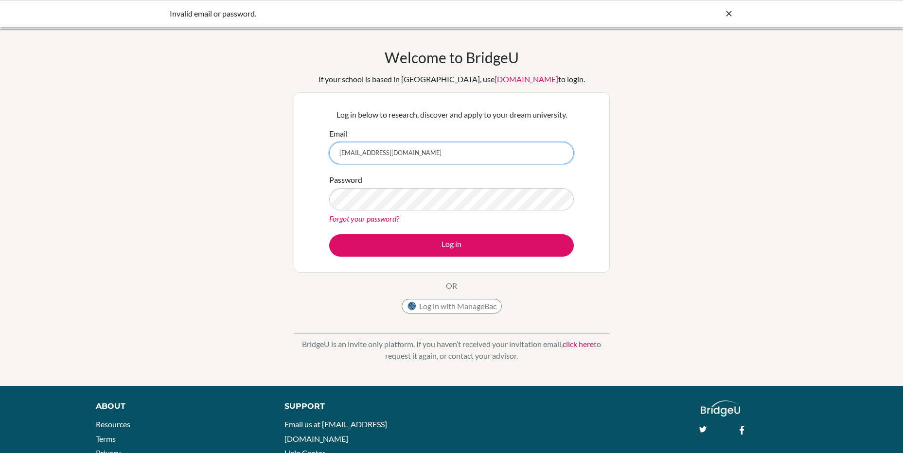 Image resolution: width=903 pixels, height=453 pixels. I want to click on div: Support, so click(362, 407).